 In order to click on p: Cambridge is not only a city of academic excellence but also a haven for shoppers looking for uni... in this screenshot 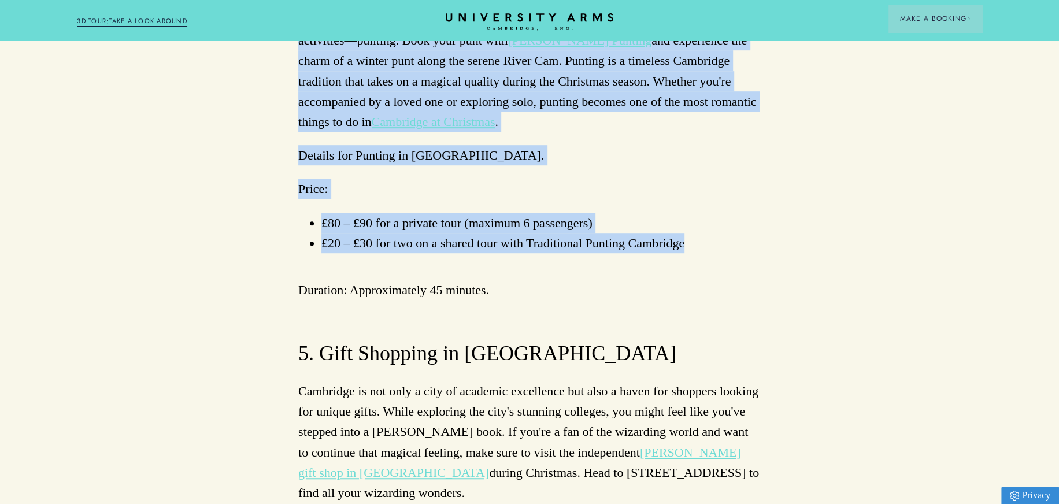, I will do `click(530, 442)`.